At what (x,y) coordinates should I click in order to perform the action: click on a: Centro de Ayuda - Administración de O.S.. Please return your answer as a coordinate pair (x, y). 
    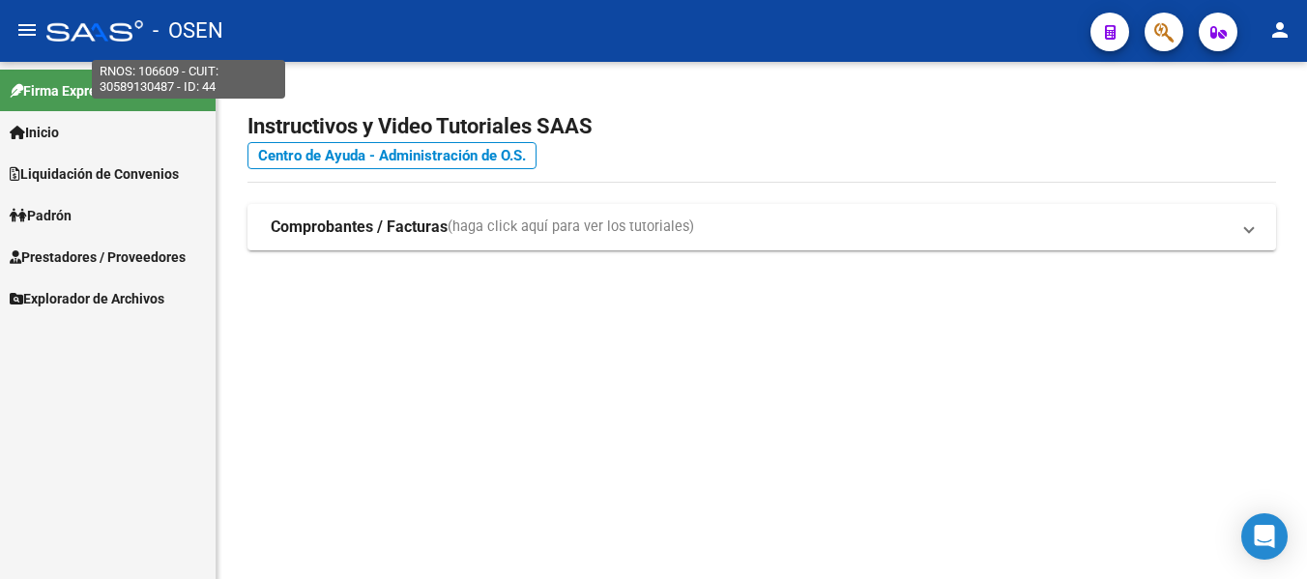
    Looking at the image, I should click on (392, 156).